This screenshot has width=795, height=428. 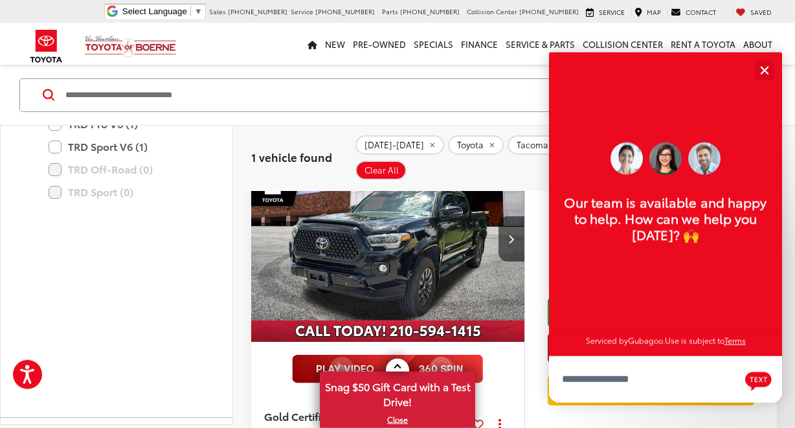 What do you see at coordinates (163, 11) in the screenshot?
I see `a: Select Language​` at bounding box center [163, 11].